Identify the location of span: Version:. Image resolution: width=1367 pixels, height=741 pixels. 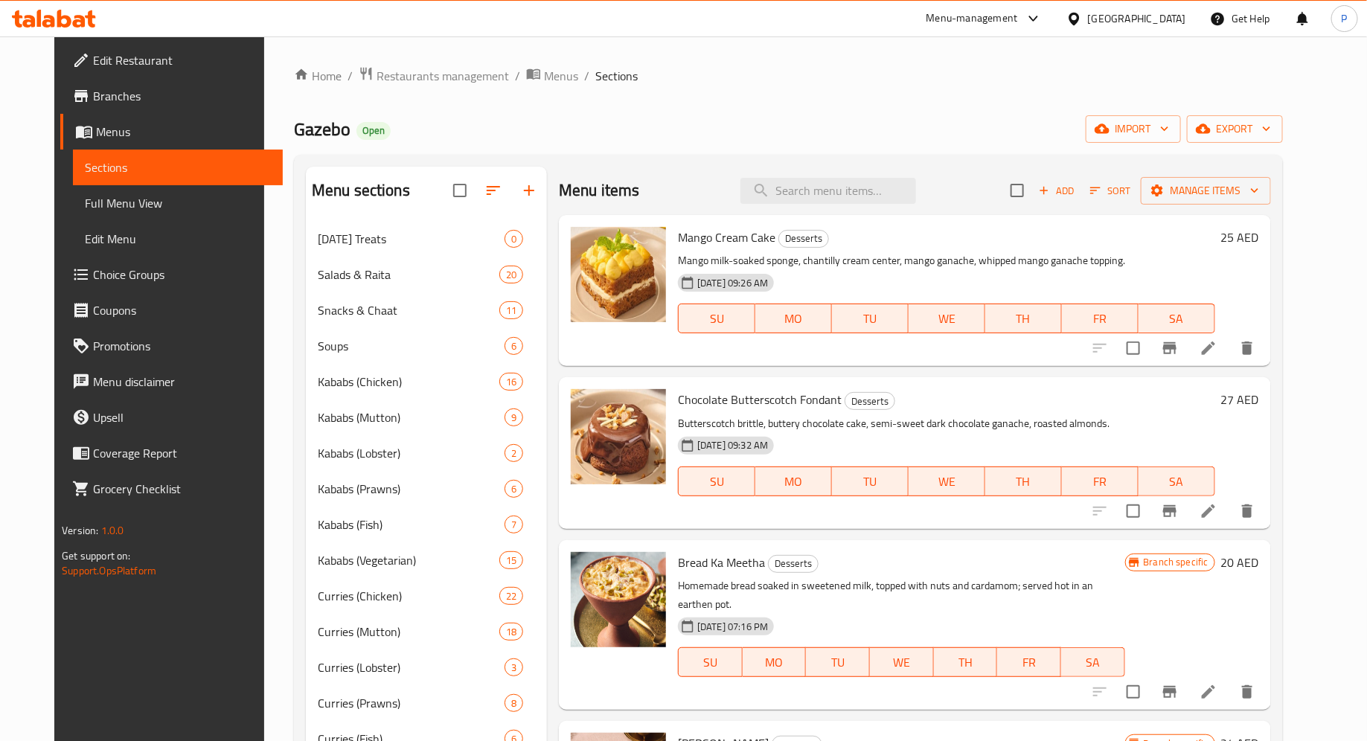
(80, 530).